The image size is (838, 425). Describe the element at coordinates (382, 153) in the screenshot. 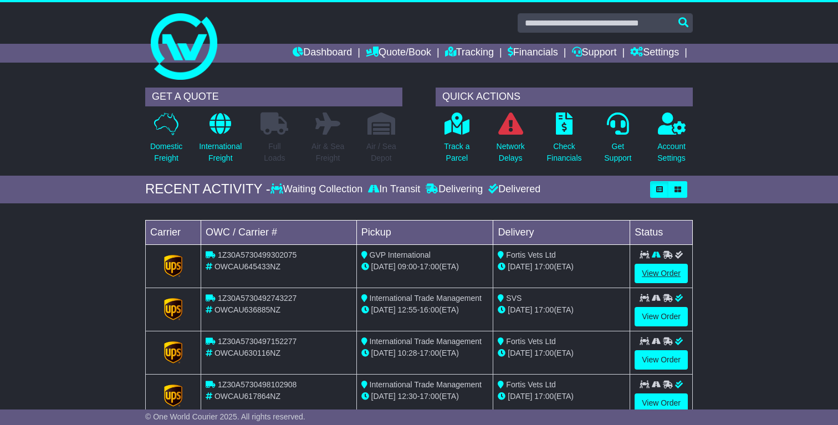

I see `p: Air / Sea Depot` at that location.